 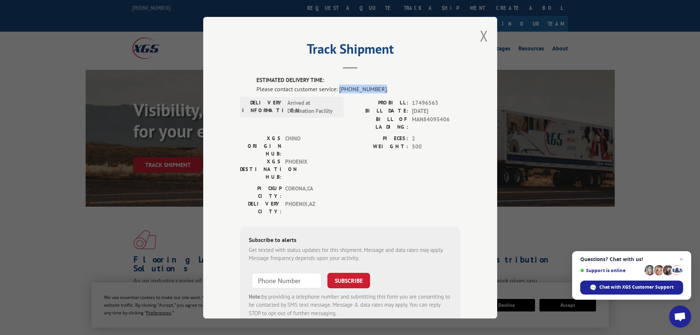 I want to click on span: Close chat, so click(x=681, y=259).